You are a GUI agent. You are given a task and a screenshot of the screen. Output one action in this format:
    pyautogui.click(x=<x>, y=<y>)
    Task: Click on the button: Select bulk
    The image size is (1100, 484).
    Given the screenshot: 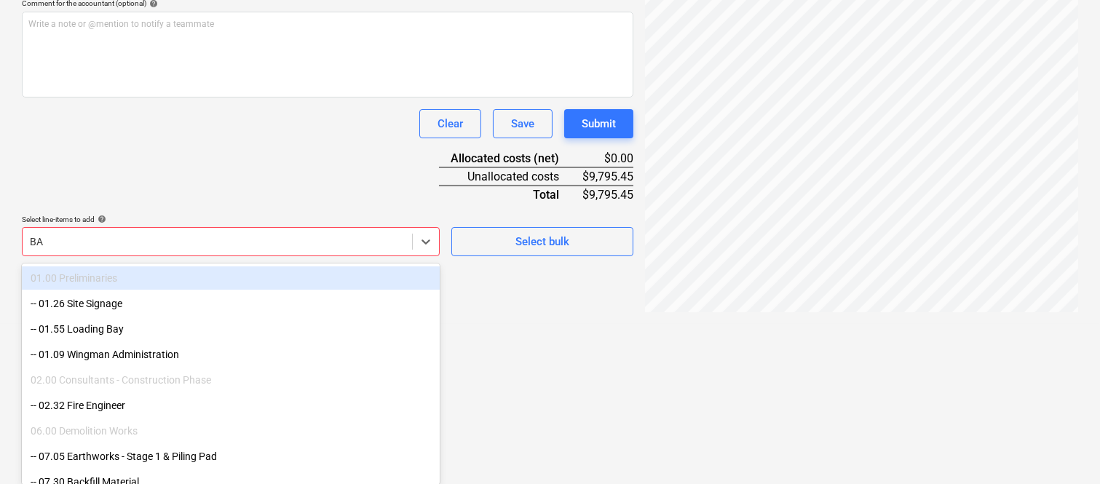 What is the action you would take?
    pyautogui.click(x=542, y=242)
    